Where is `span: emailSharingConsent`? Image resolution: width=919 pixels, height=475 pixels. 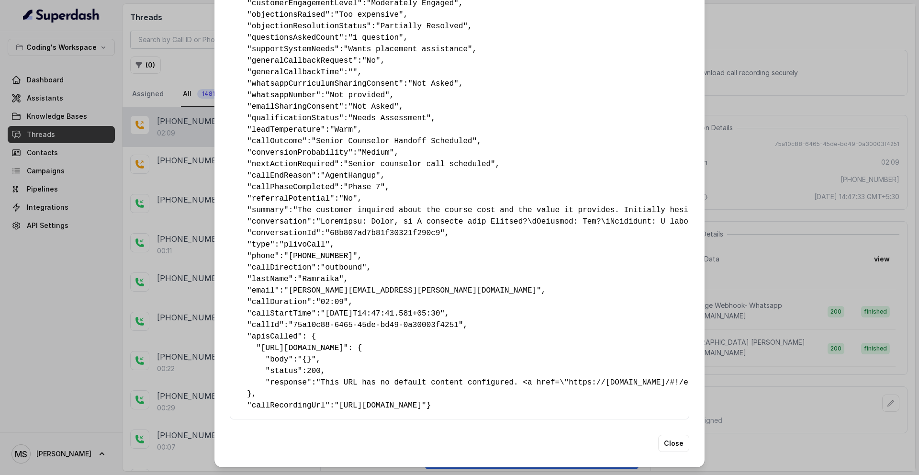
span: emailSharingConsent is located at coordinates (295, 107).